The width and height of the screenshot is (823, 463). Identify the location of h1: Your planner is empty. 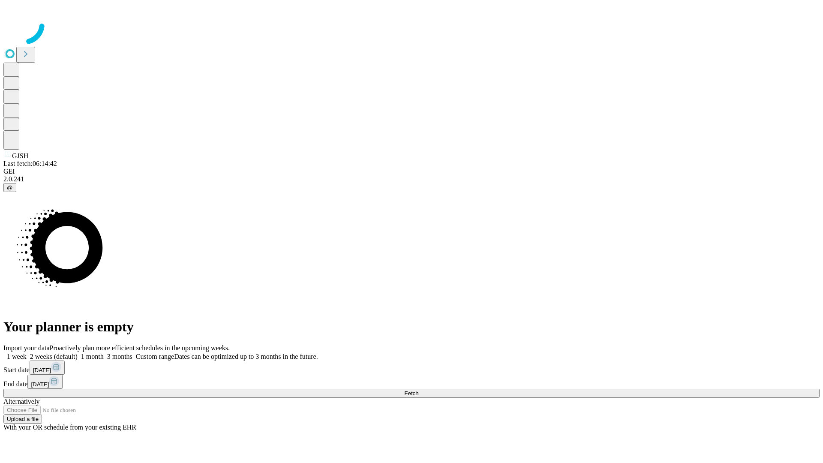
(411, 327).